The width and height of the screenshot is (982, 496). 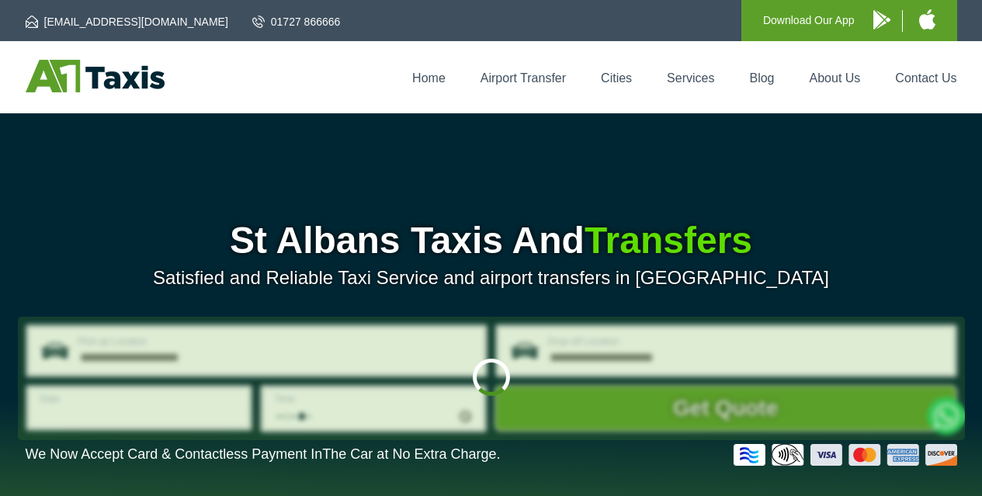 What do you see at coordinates (492, 241) in the screenshot?
I see `h1: St Albans Taxis And` at bounding box center [492, 241].